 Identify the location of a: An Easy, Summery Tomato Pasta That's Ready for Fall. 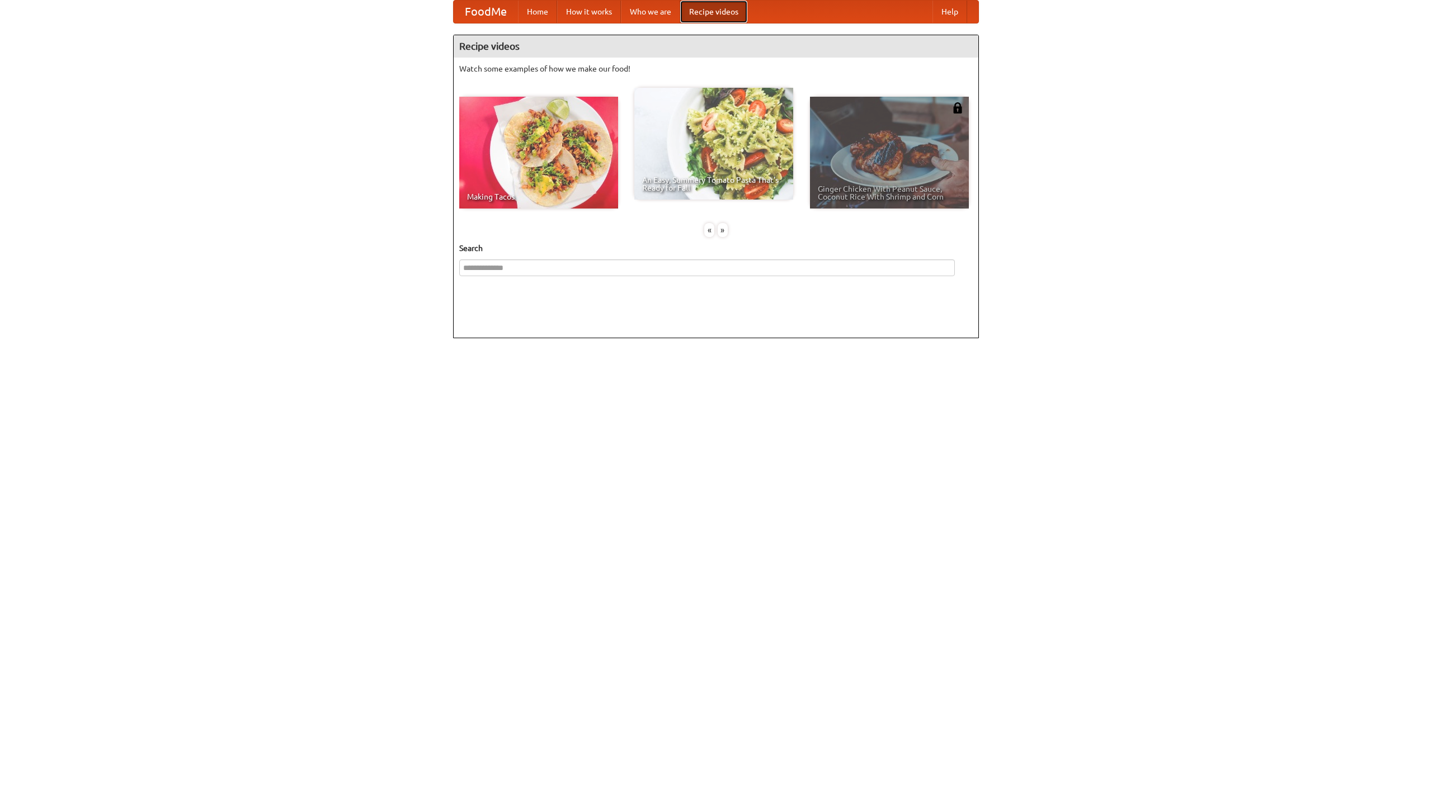
(714, 144).